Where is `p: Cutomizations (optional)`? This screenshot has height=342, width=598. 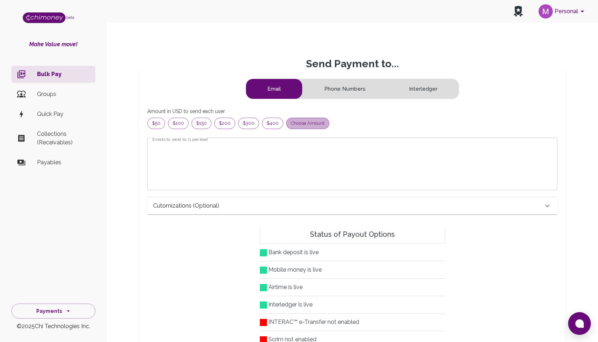
p: Cutomizations (optional) is located at coordinates (186, 206).